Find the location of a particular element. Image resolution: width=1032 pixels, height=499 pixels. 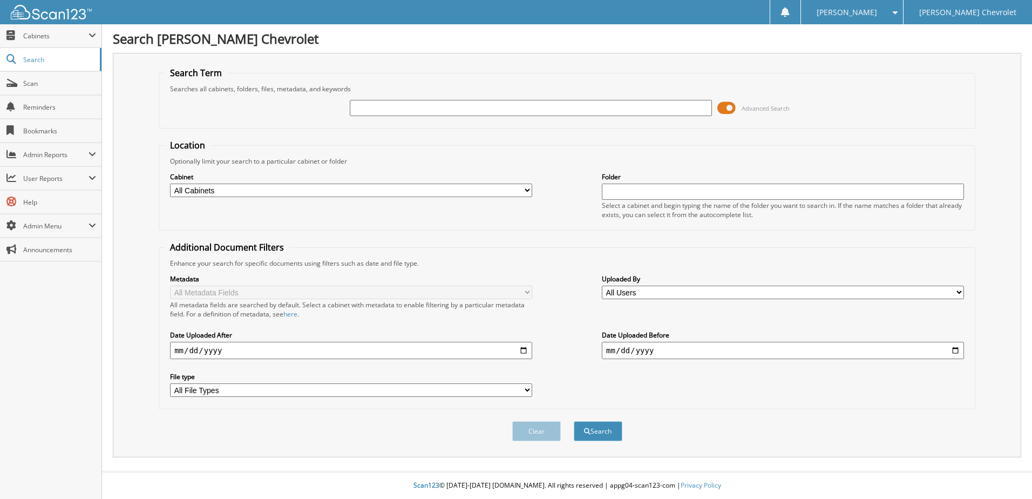

span: Scan is located at coordinates (59, 83).